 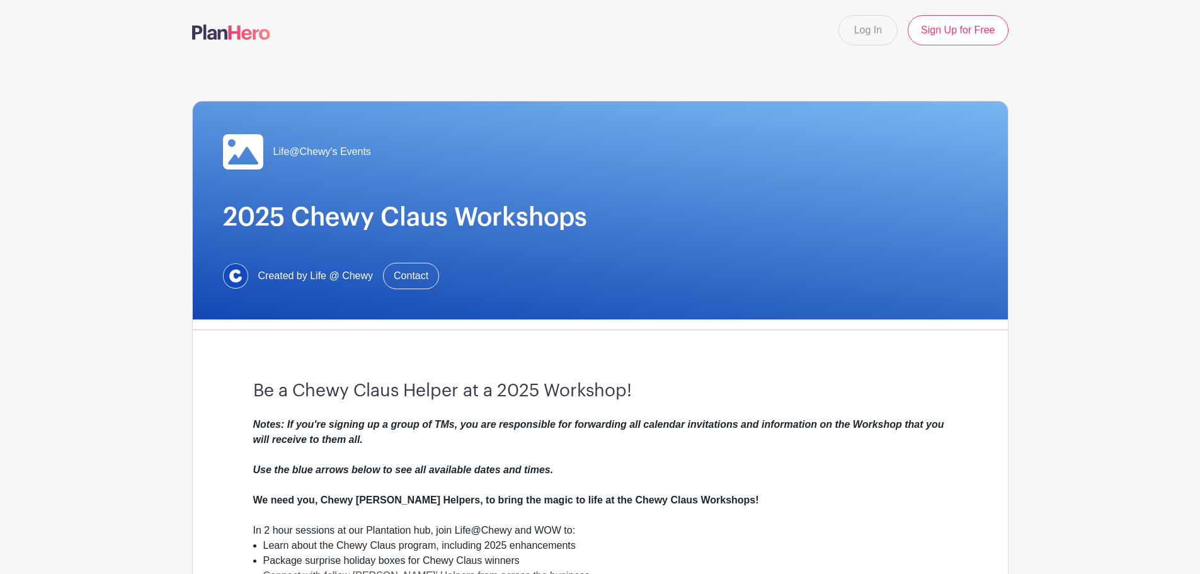 I want to click on em: Notes: If you're signing up a group of TMs, you are responsible for forwarding all calendar invit..., so click(x=598, y=447).